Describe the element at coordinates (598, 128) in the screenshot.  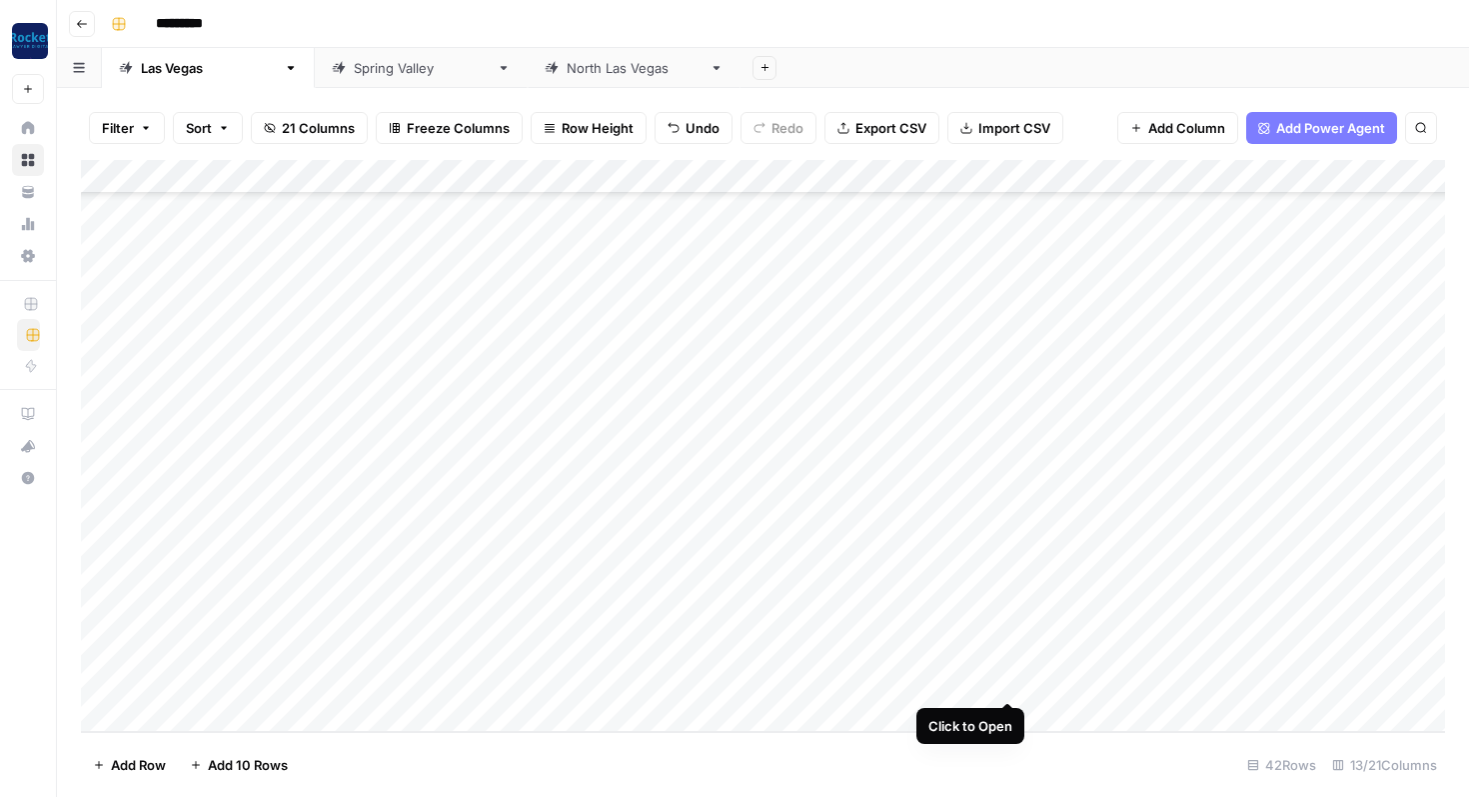
I see `span: Row Height` at that location.